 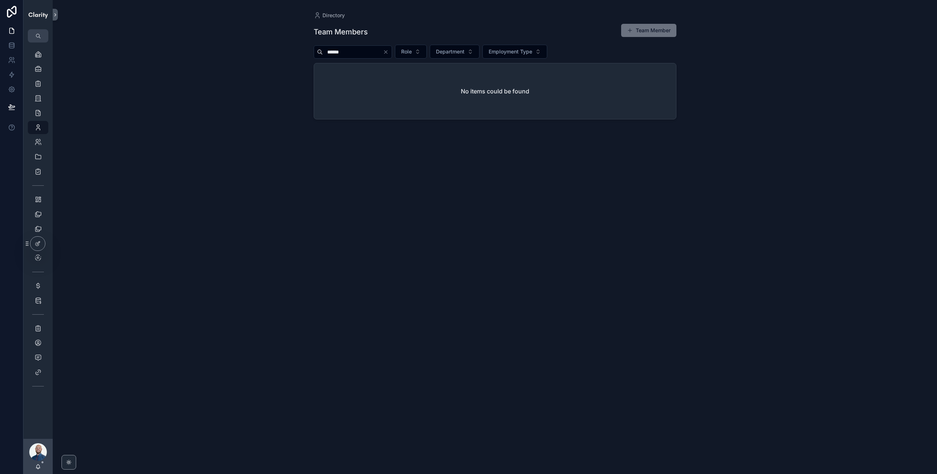 What do you see at coordinates (495, 91) in the screenshot?
I see `h2: No items could be found` at bounding box center [495, 91].